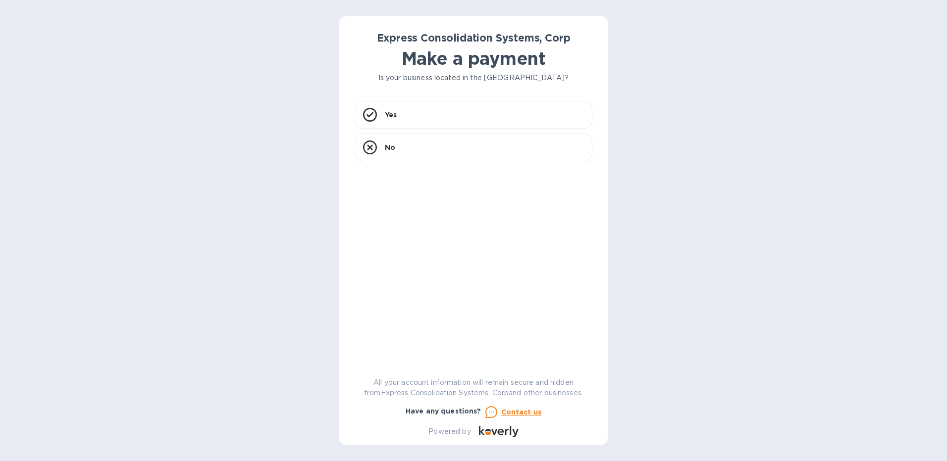 This screenshot has width=947, height=461. Describe the element at coordinates (391, 115) in the screenshot. I see `p: Yes` at that location.